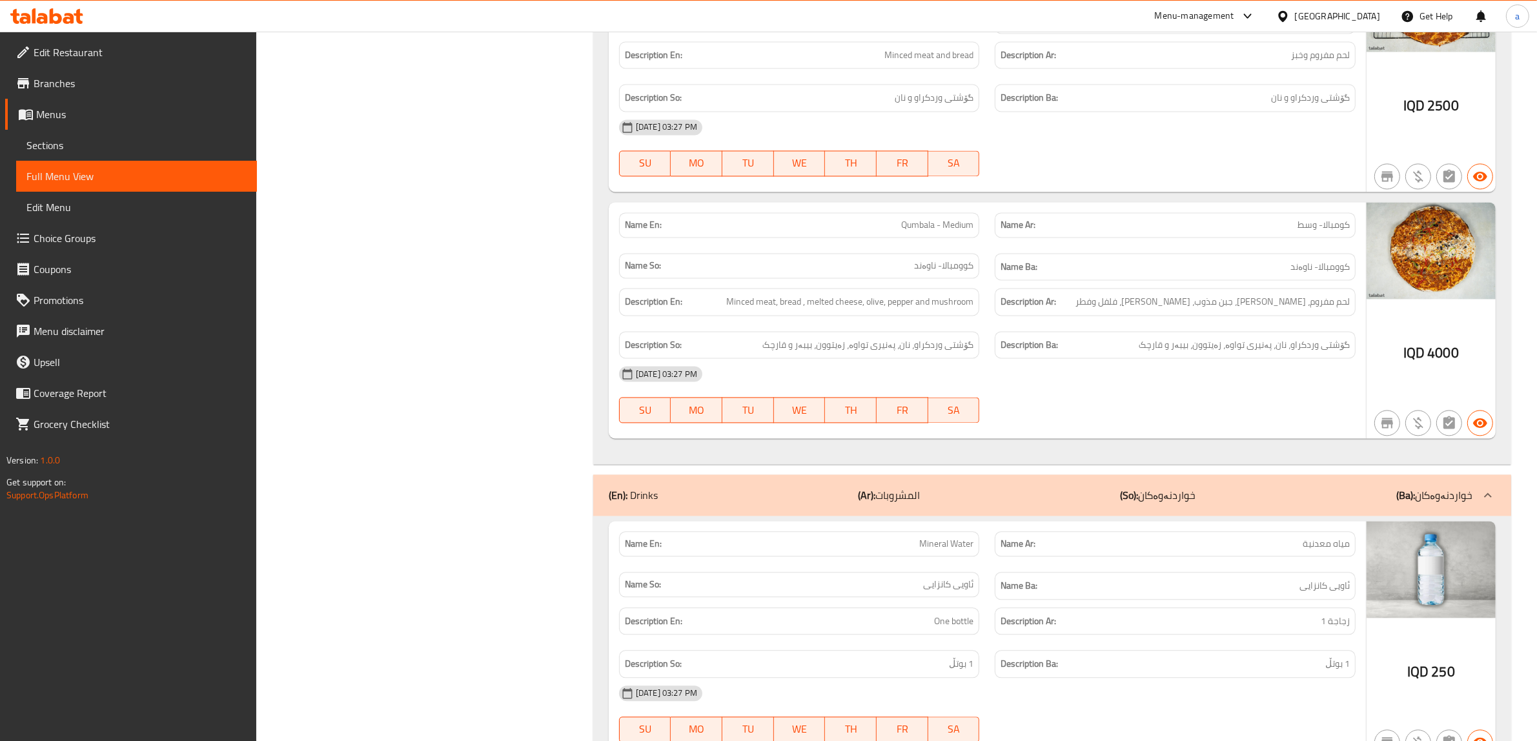 Image resolution: width=1537 pixels, height=741 pixels. What do you see at coordinates (136, 145) in the screenshot?
I see `span: Sections` at bounding box center [136, 145].